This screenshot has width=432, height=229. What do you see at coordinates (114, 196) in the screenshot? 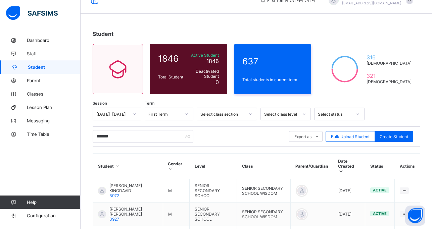
I see `span: 3972` at bounding box center [114, 196].